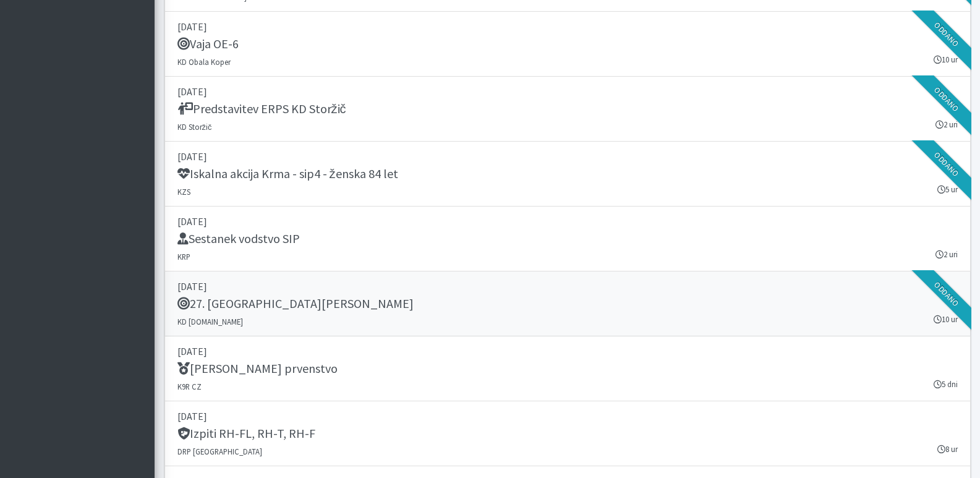 The image size is (980, 478). Describe the element at coordinates (239, 239) in the screenshot. I see `h5: Sestanek vodstvo SIP` at that location.